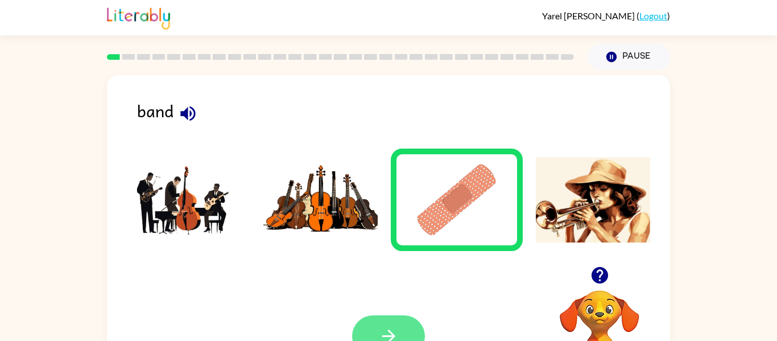 Image resolution: width=777 pixels, height=341 pixels. What do you see at coordinates (184, 200) in the screenshot?
I see `img: Answer choice 1` at bounding box center [184, 200].